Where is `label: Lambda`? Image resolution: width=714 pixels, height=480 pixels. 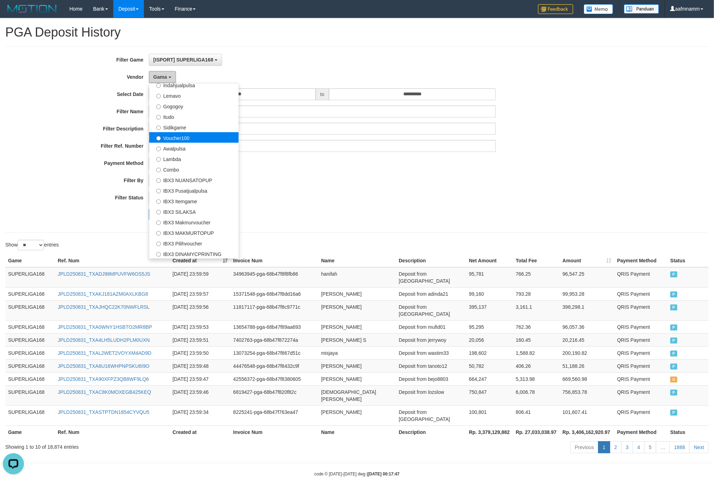 label: Lambda is located at coordinates (194, 159).